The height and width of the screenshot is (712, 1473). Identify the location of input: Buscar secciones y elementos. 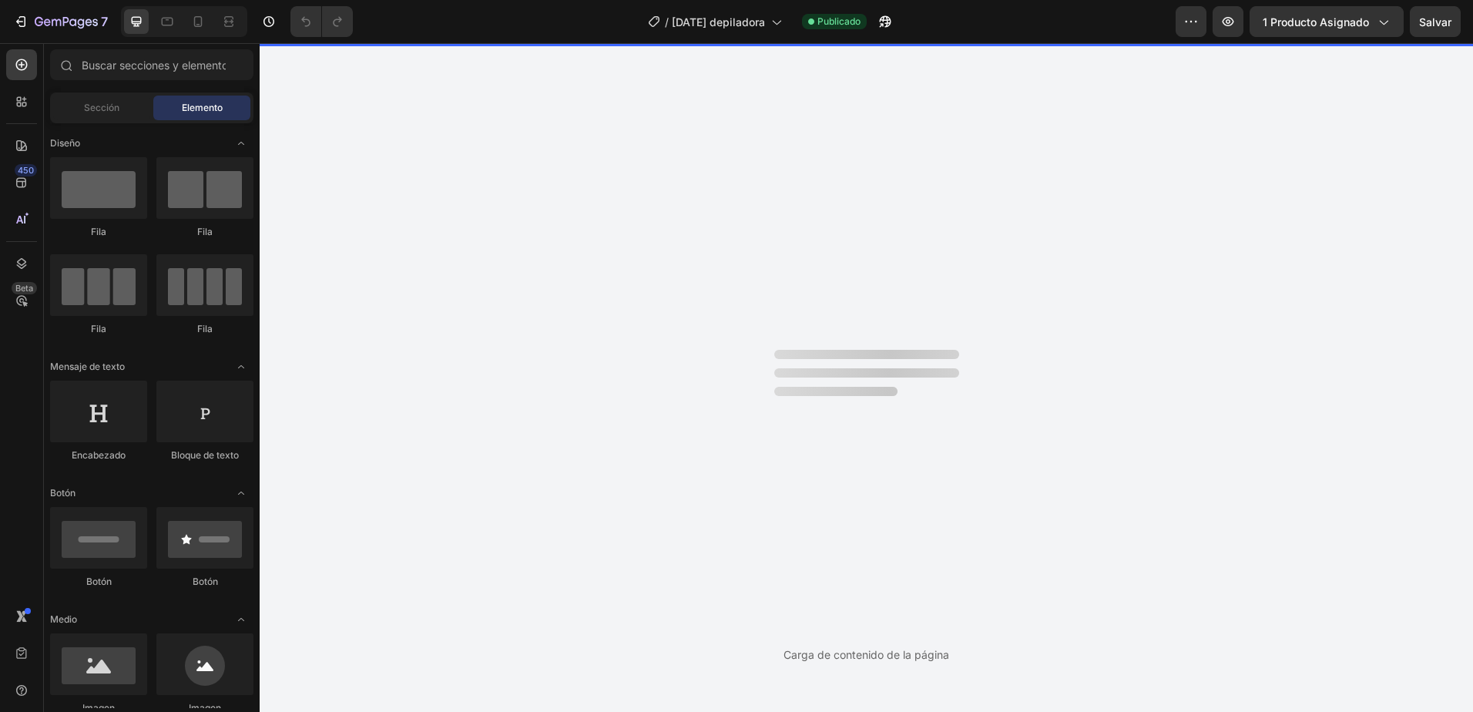
(152, 65).